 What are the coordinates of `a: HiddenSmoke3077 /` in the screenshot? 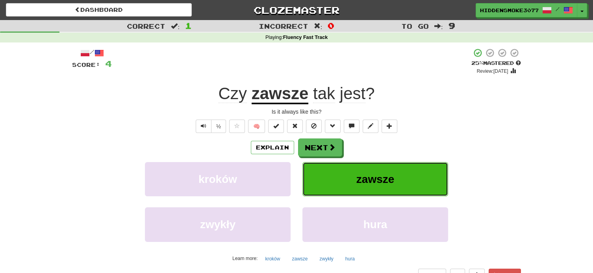 It's located at (526, 10).